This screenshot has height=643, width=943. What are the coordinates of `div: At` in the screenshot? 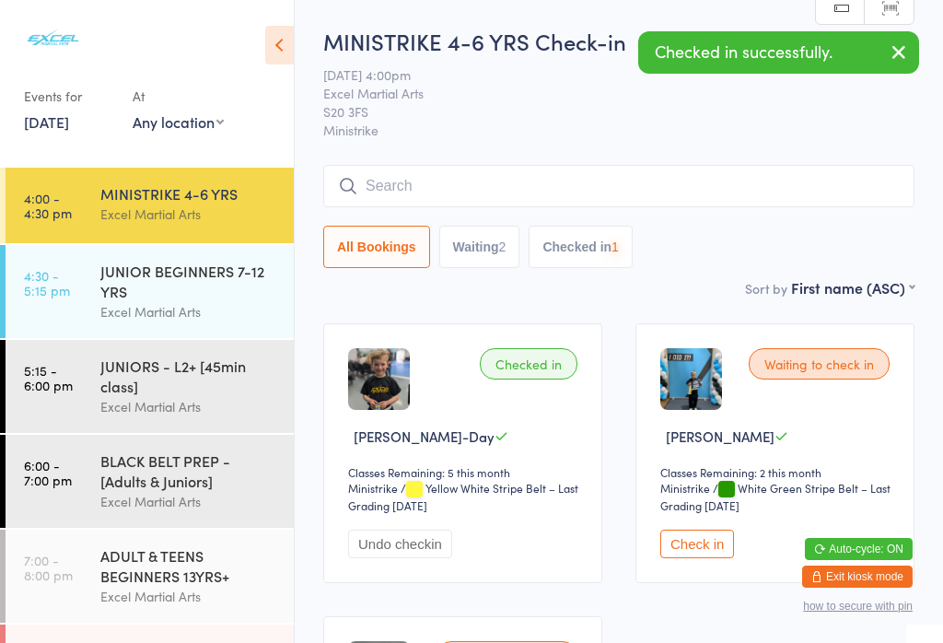 It's located at (178, 96).